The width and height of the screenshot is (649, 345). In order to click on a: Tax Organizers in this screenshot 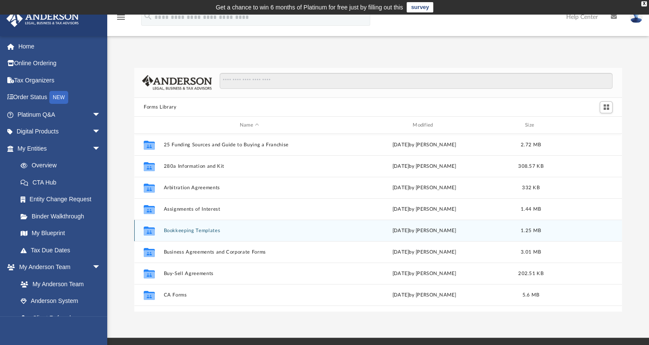, I will do `click(60, 80)`.